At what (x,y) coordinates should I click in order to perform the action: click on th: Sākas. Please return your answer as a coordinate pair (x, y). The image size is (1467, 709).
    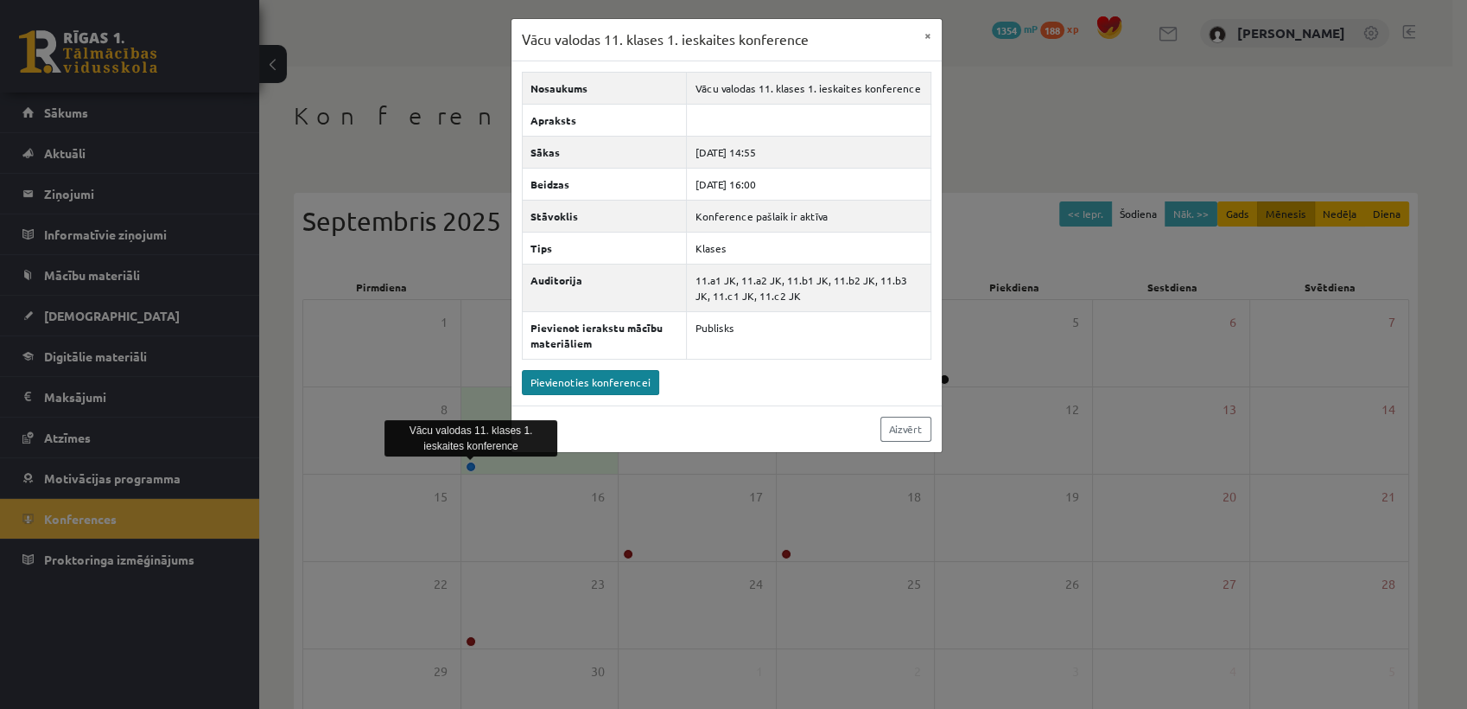
    Looking at the image, I should click on (604, 151).